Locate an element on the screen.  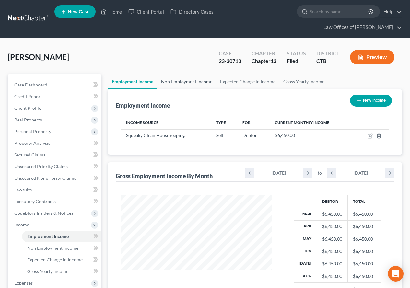
th: May is located at coordinates (305, 239).